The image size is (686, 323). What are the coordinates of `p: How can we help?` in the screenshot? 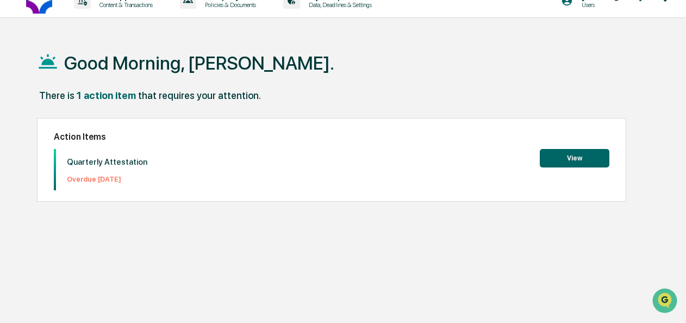 It's located at (104, 31).